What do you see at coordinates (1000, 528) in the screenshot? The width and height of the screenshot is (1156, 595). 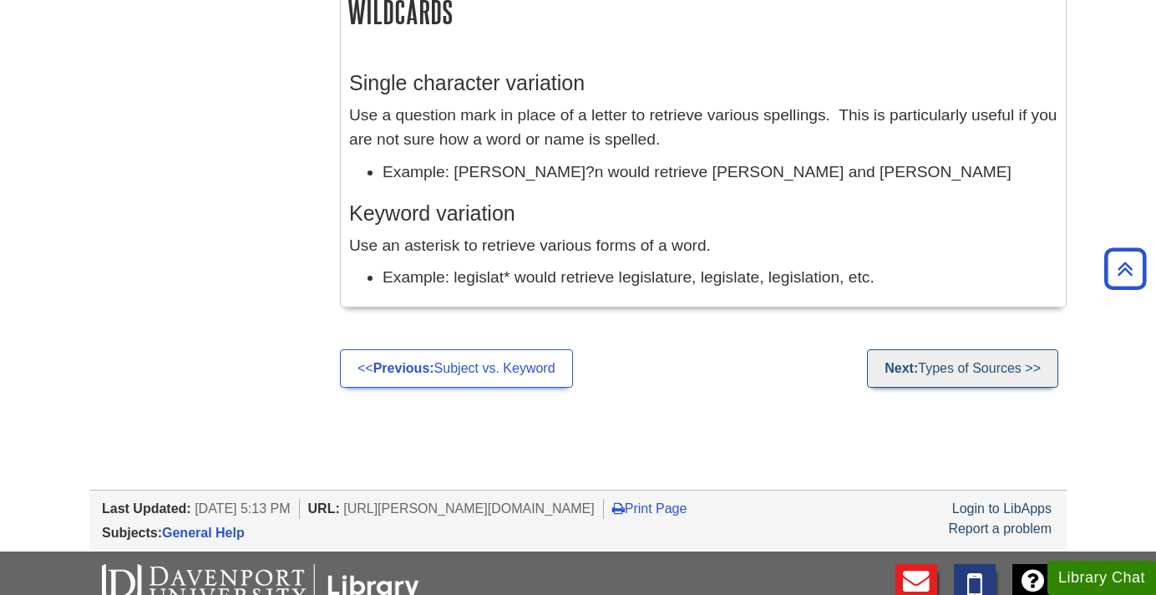 I see `a: Report a problem` at bounding box center [1000, 528].